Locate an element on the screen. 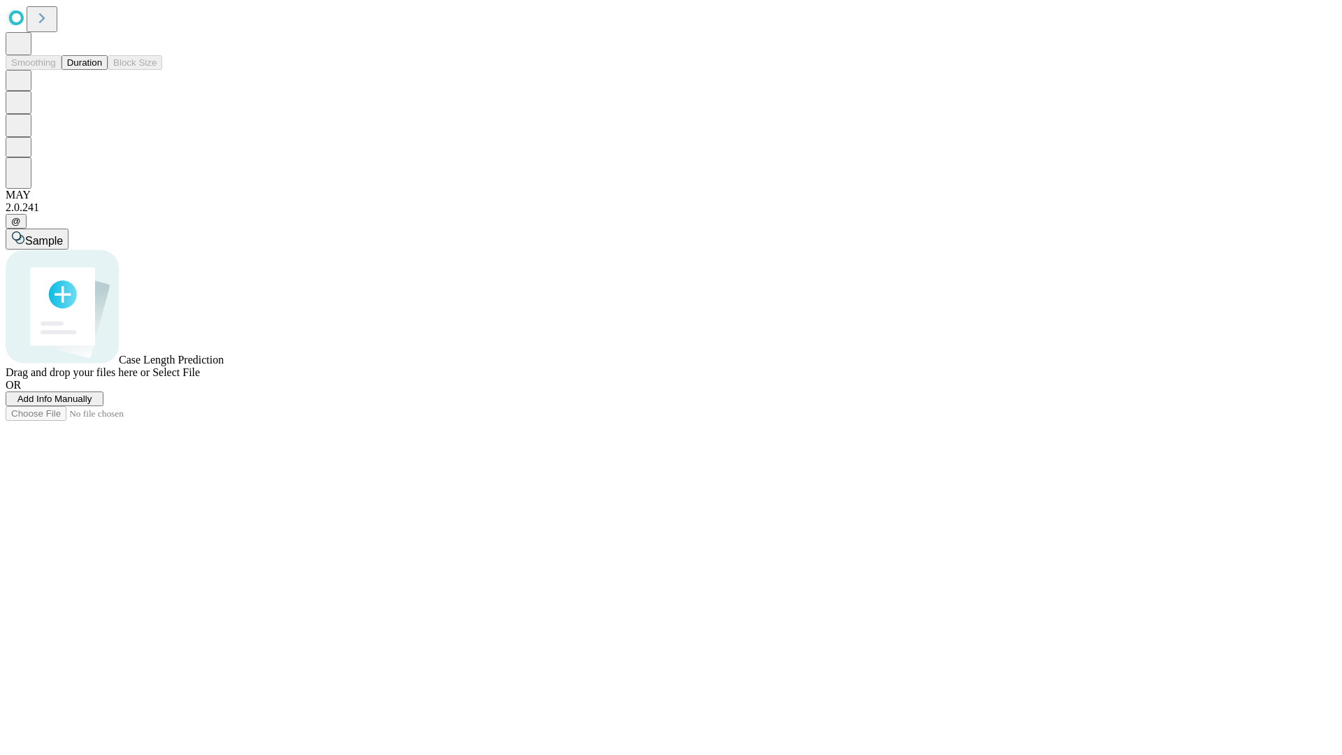 The image size is (1342, 755). span: OR is located at coordinates (13, 384).